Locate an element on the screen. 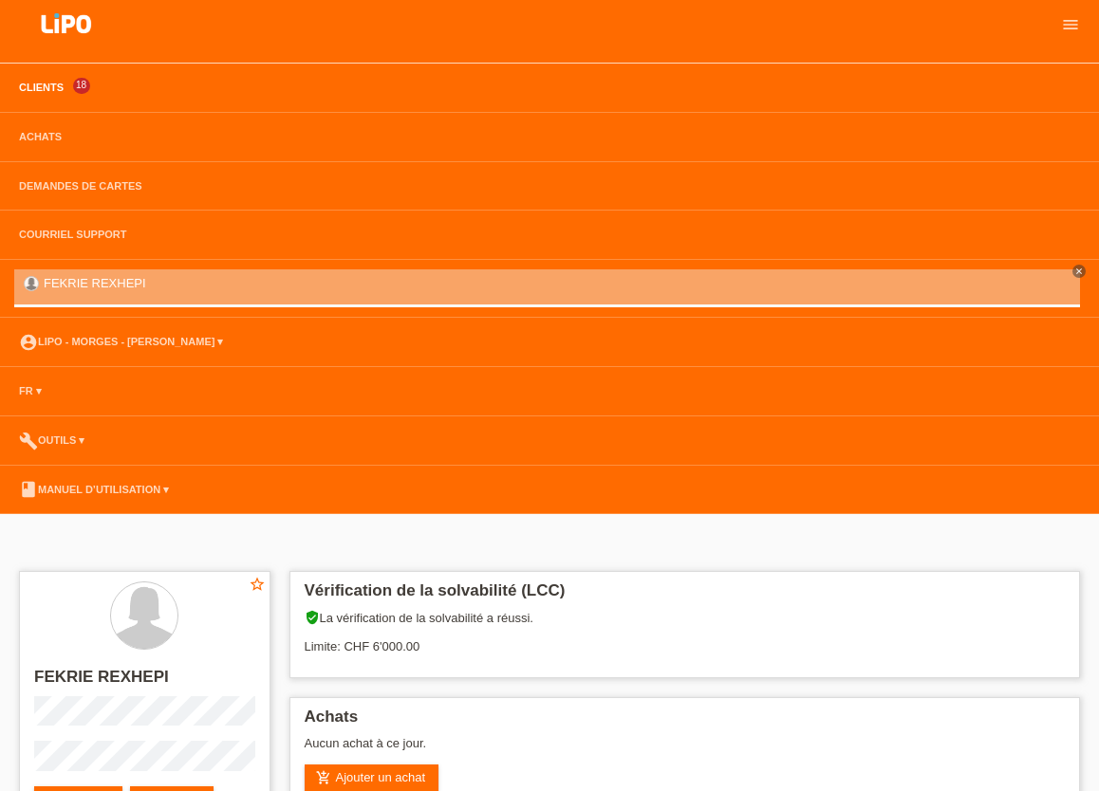 This screenshot has width=1099, height=791. h2: Achats is located at coordinates (685, 722).